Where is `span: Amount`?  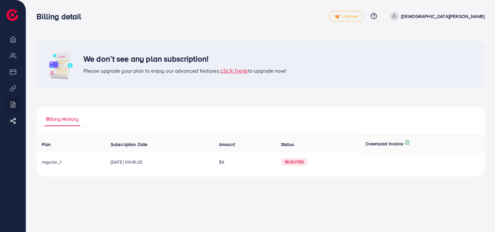 span: Amount is located at coordinates (227, 145).